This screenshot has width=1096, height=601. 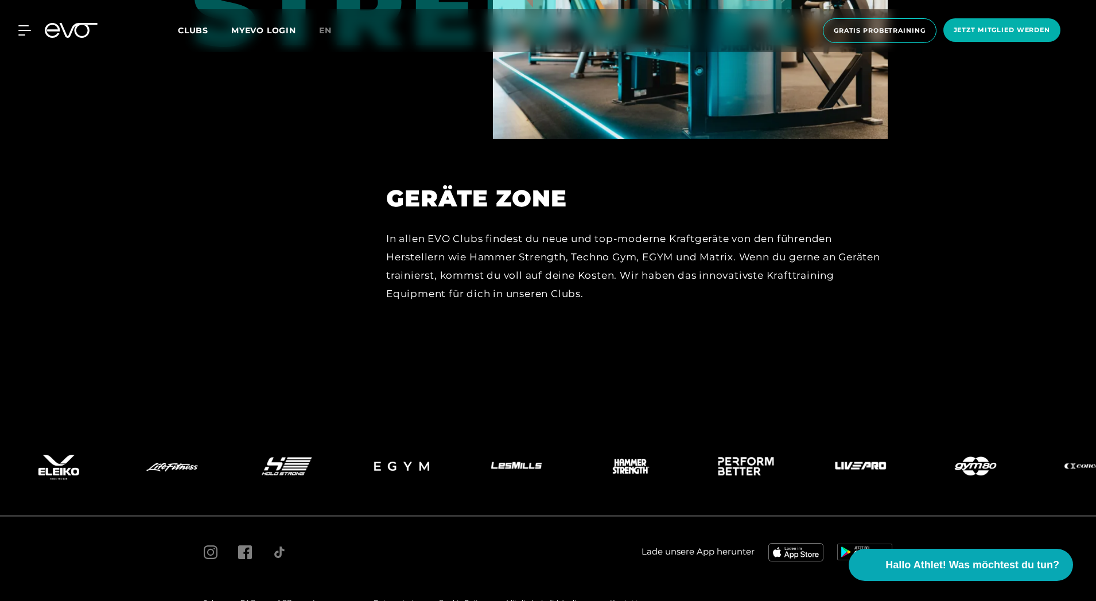 I want to click on a: Gratis Probetraining, so click(x=879, y=30).